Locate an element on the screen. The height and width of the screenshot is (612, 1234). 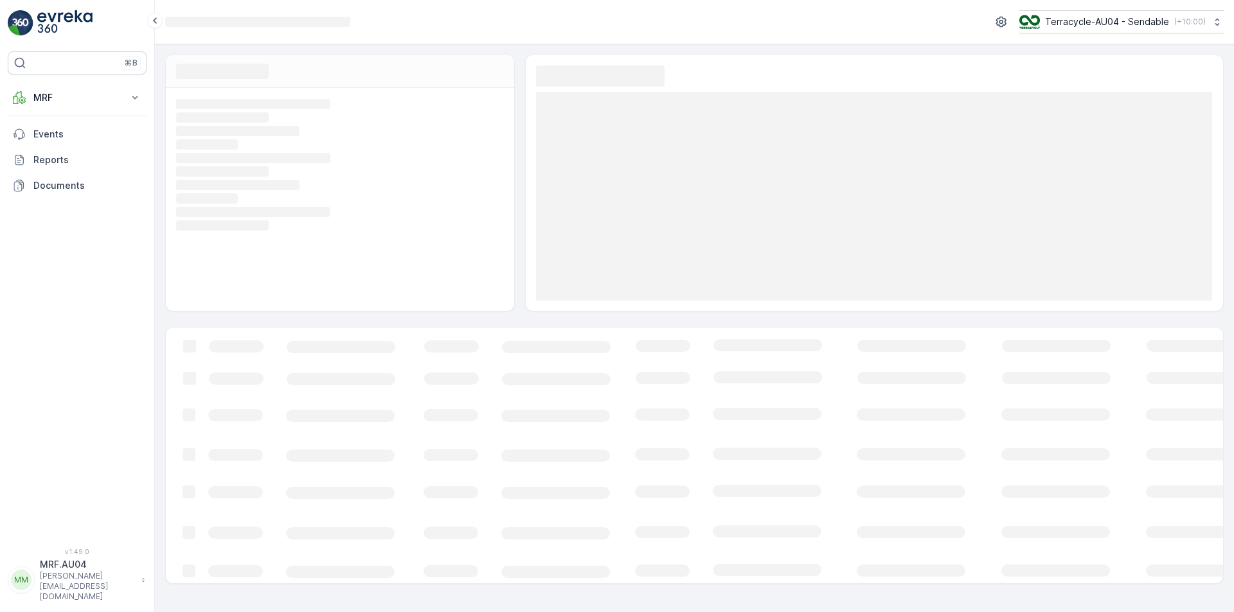
div: MM is located at coordinates (21, 580).